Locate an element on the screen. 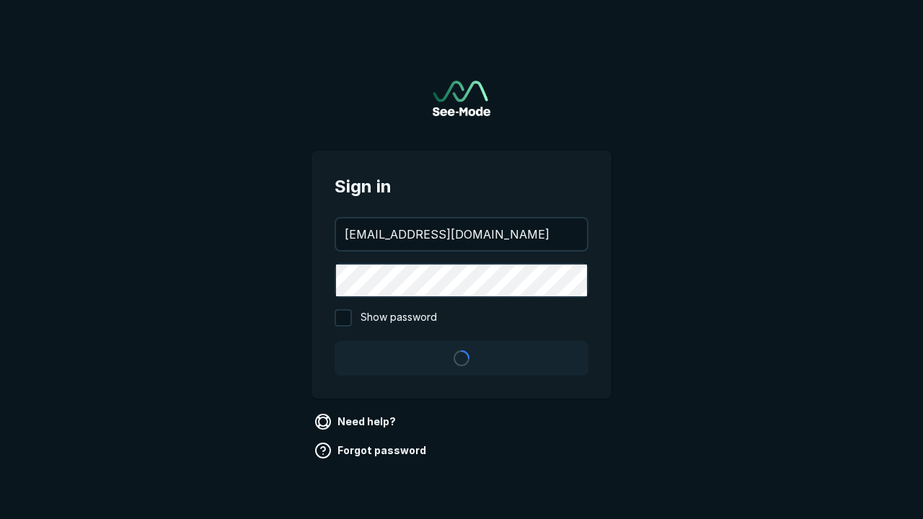 The height and width of the screenshot is (519, 923). a: Need help? is located at coordinates (356, 422).